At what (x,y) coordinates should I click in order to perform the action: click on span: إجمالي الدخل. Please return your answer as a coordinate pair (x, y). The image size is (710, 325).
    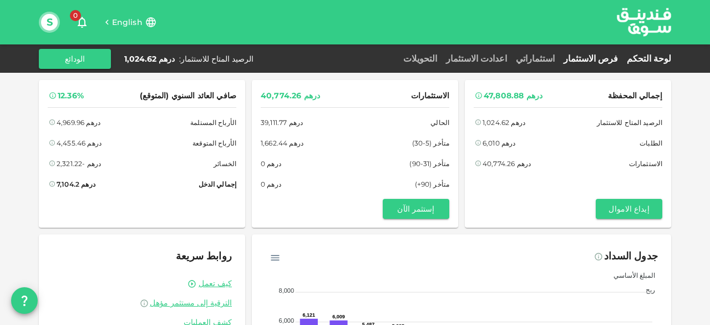
    Looking at the image, I should click on (218, 184).